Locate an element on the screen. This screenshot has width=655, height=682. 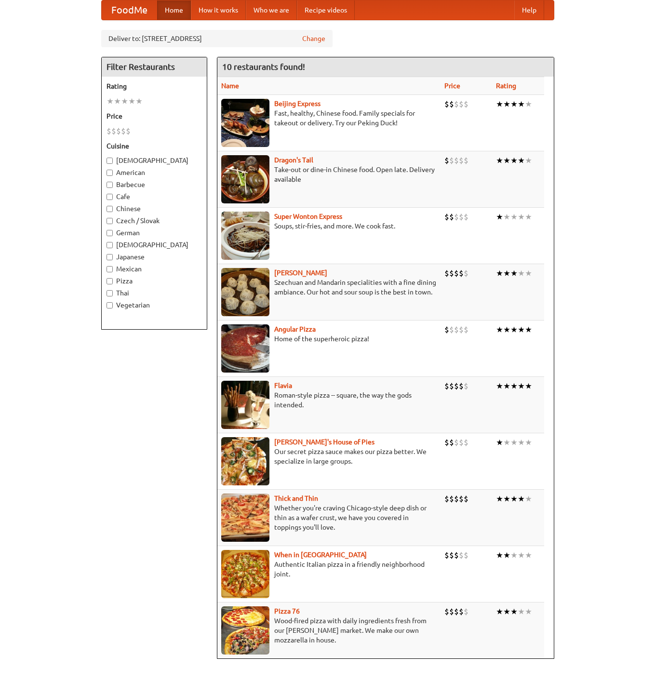
b: Super Wonton Express is located at coordinates (308, 216).